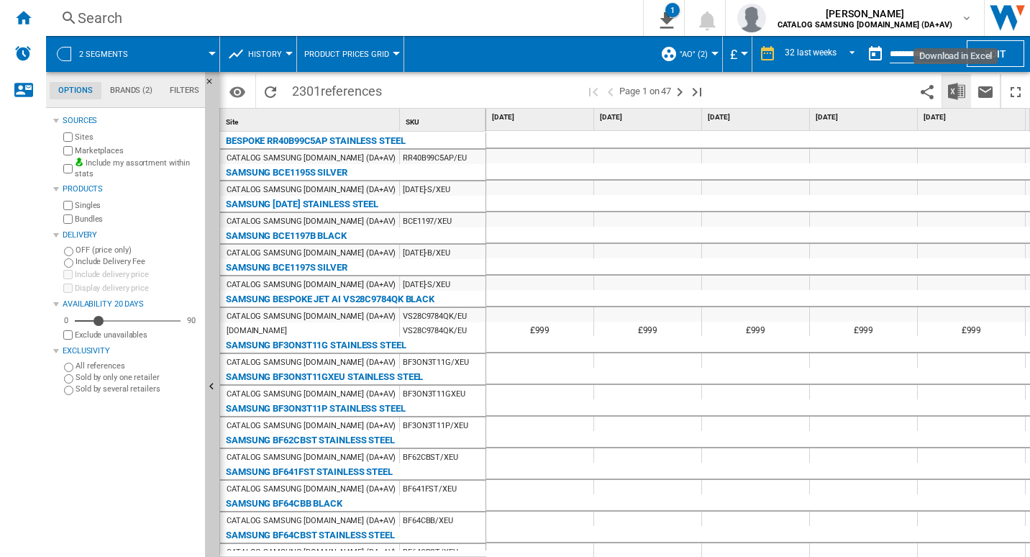  What do you see at coordinates (184, 91) in the screenshot?
I see `md-tab-item: Filters` at bounding box center [184, 91].